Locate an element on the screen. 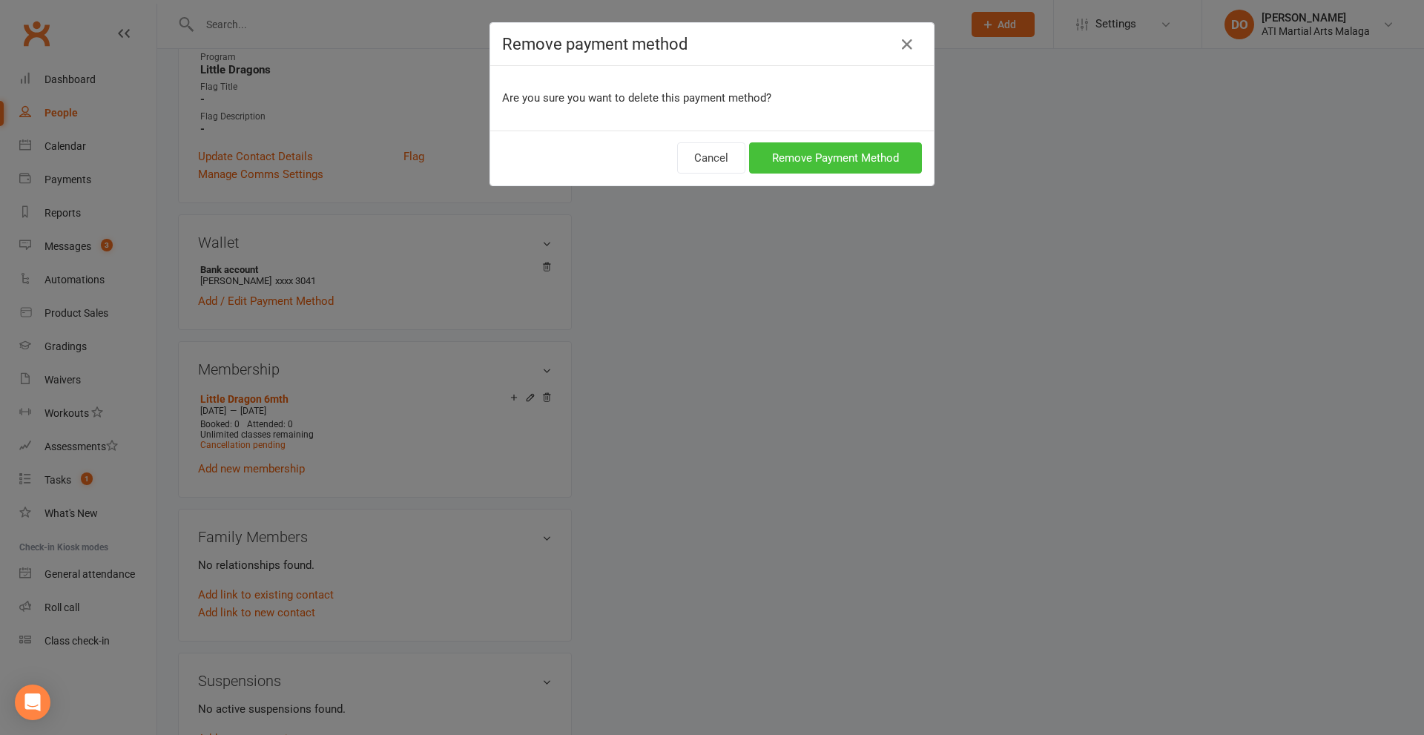  h4: Remove payment method is located at coordinates (712, 44).